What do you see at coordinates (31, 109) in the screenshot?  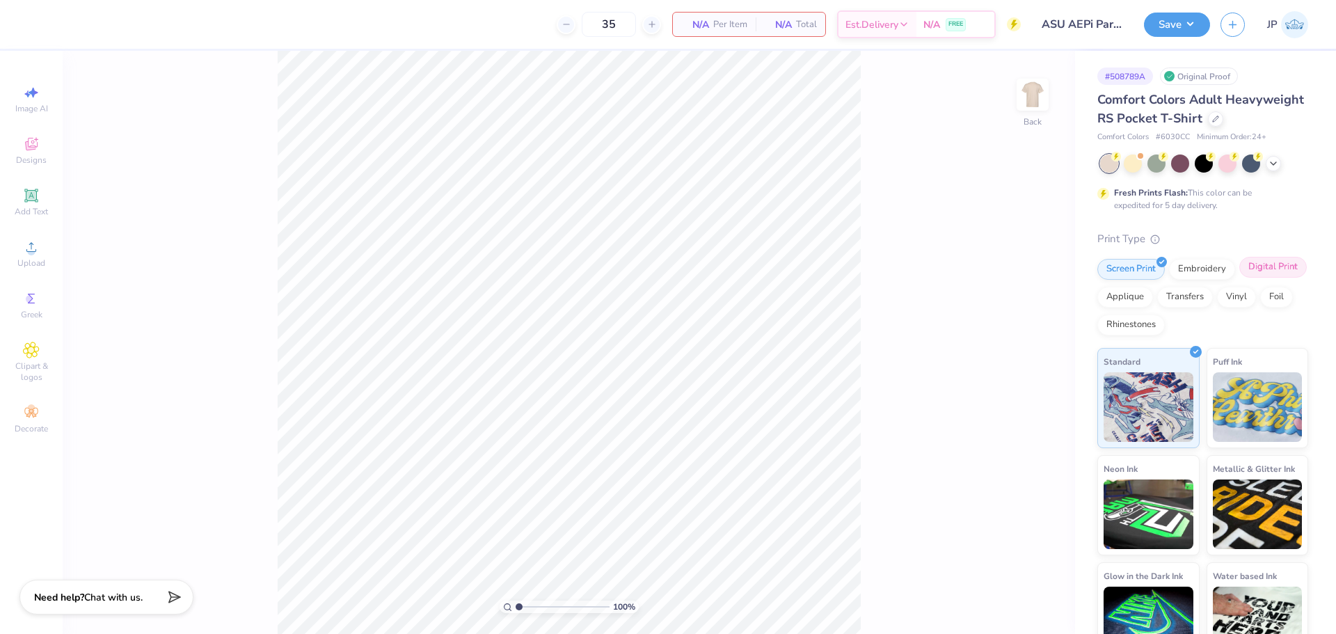 I see `span: Image AI` at bounding box center [31, 109].